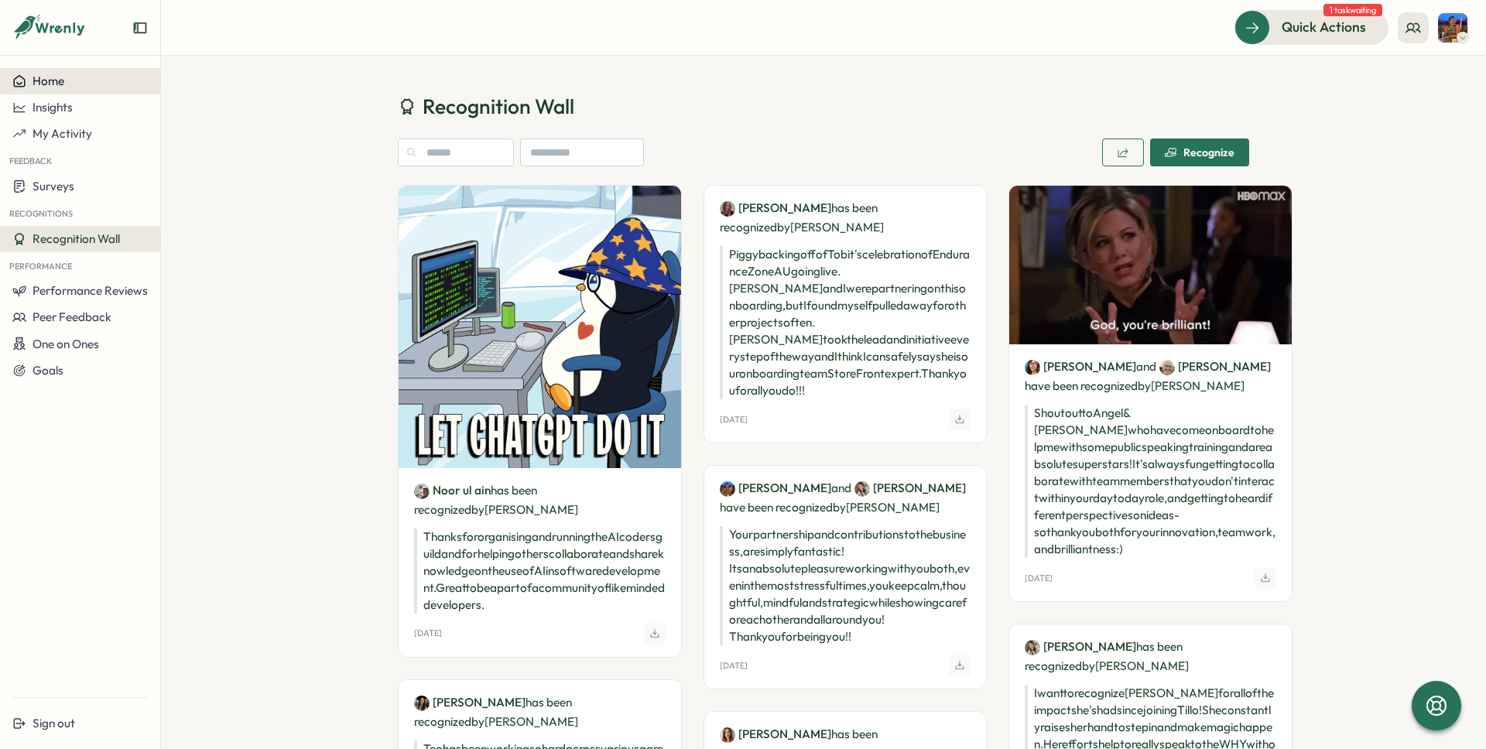 This screenshot has height=749, width=1486. Describe the element at coordinates (422, 492) in the screenshot. I see `img: Noor ul ain` at that location.